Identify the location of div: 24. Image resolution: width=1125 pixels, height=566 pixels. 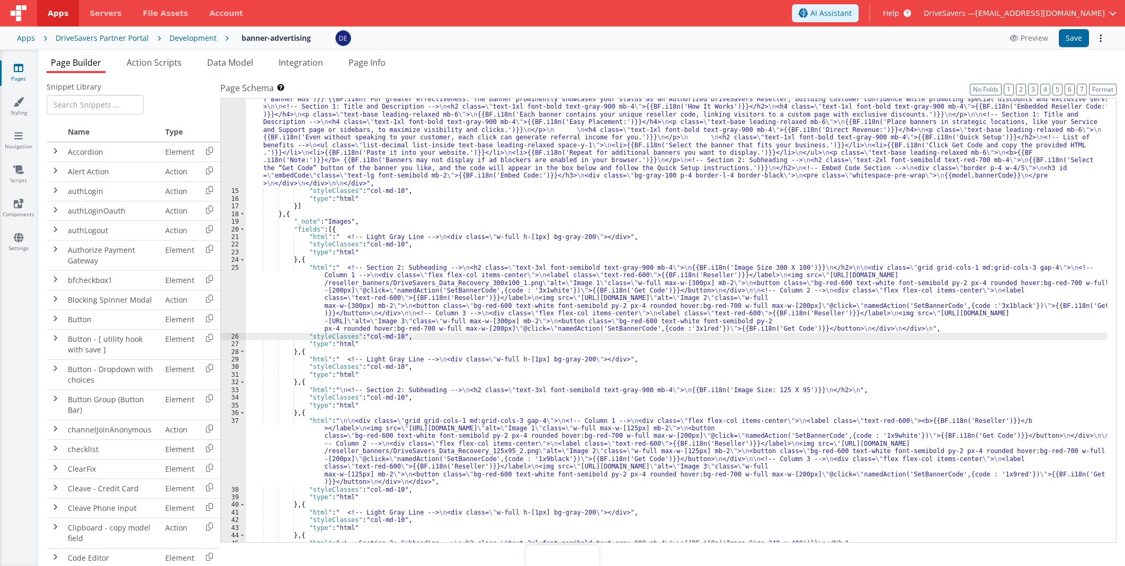
(233, 260).